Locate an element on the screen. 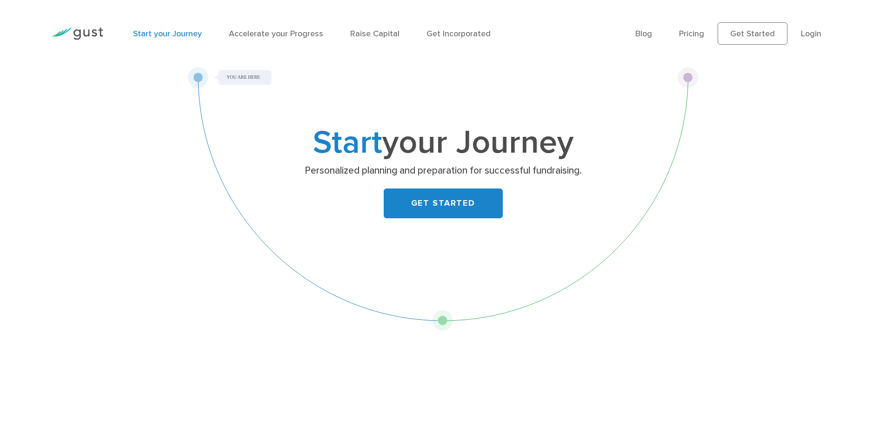  a: Pricing is located at coordinates (691, 33).